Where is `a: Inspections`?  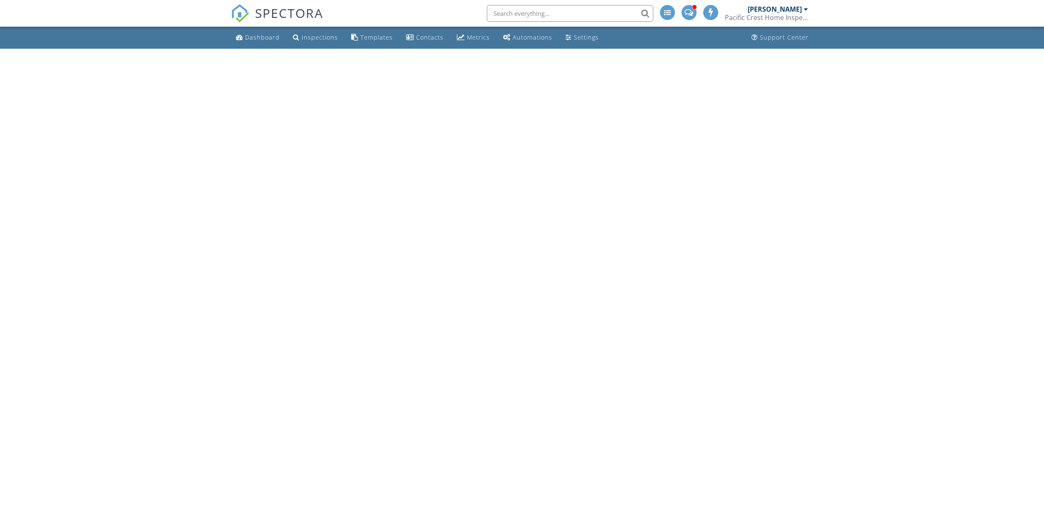
a: Inspections is located at coordinates (315, 37).